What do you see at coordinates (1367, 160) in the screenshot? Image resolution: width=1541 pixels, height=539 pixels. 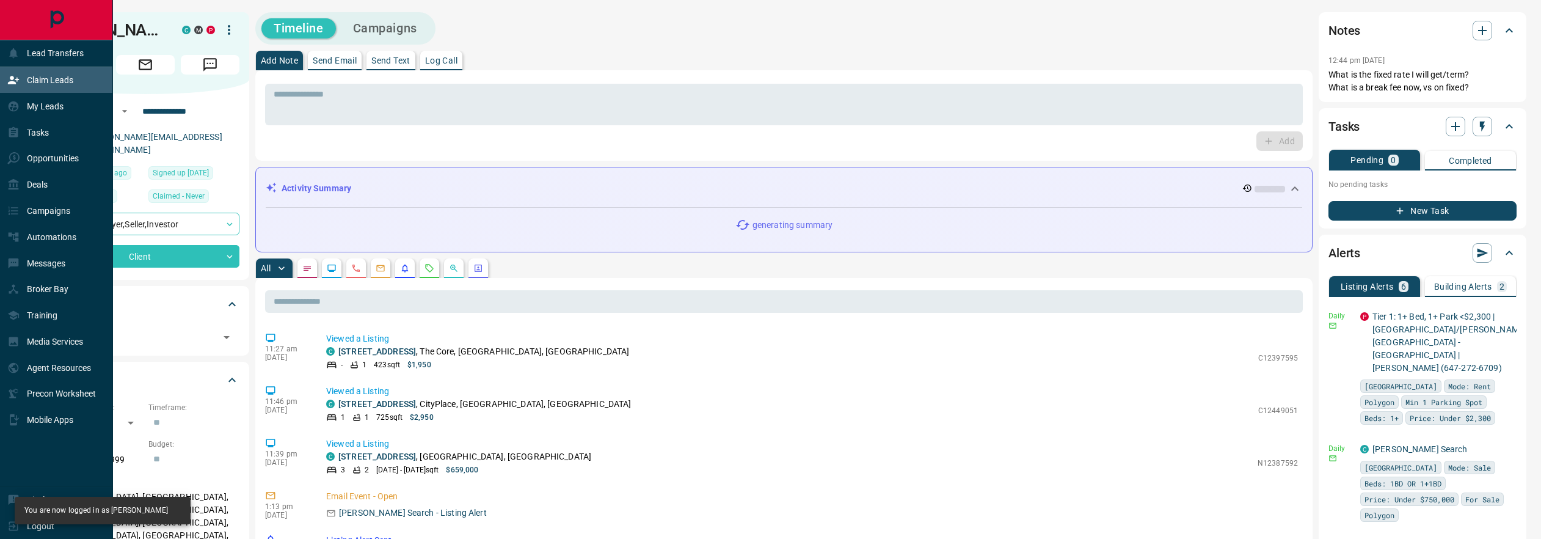 I see `p: Pending` at bounding box center [1367, 160].